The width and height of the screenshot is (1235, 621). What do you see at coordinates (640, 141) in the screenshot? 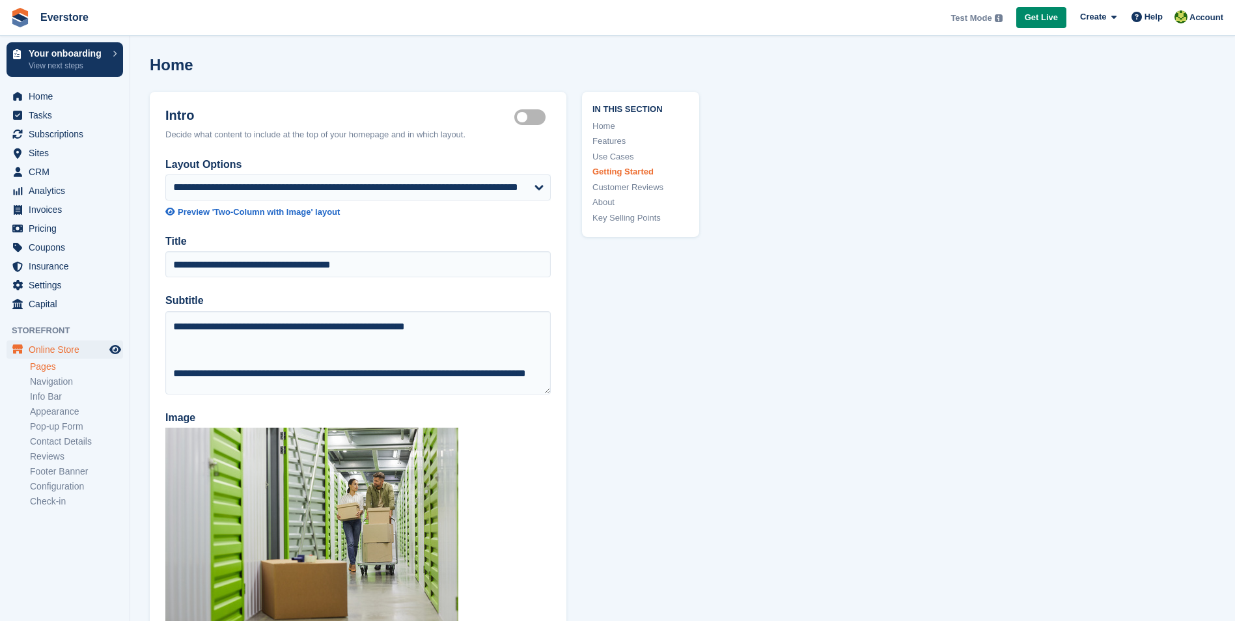
I see `a: Features` at bounding box center [640, 141].